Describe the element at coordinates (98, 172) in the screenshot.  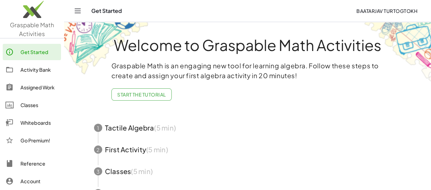
I see `div: 3` at that location.